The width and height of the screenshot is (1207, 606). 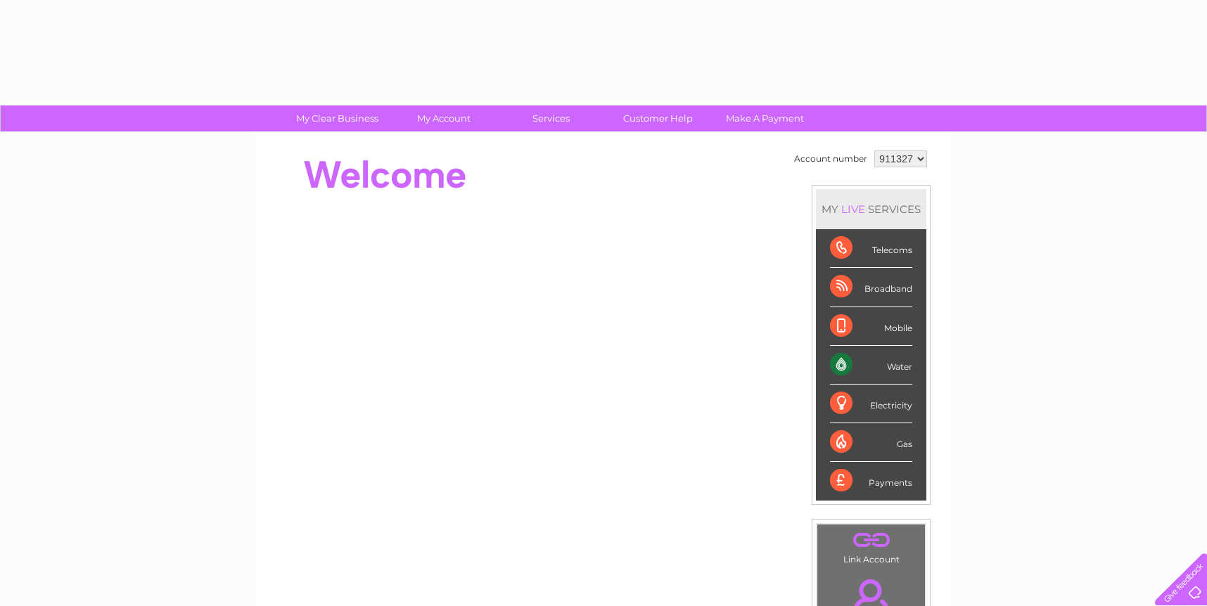 I want to click on div: Mobile, so click(x=871, y=326).